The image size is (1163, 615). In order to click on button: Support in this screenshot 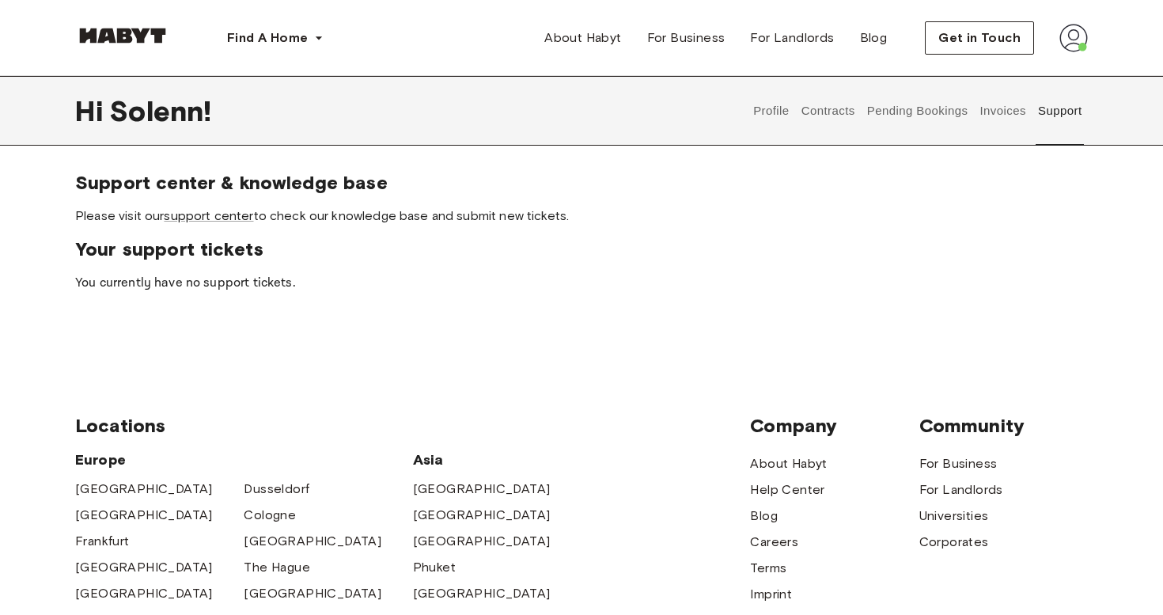, I will do `click(1059, 111)`.